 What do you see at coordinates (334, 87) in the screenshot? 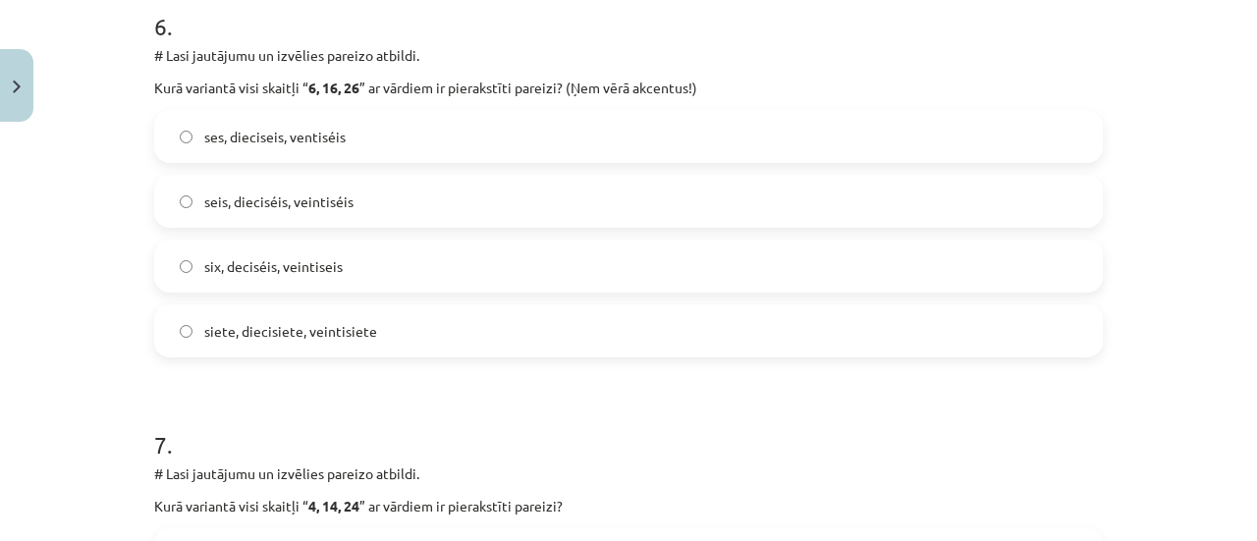
I see `strong: 6, 16, 26` at bounding box center [334, 87].